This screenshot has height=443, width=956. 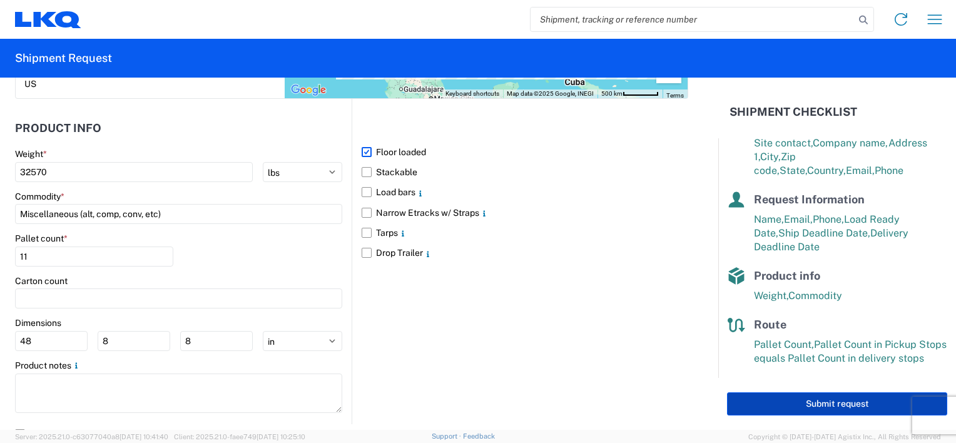 What do you see at coordinates (783, 143) in the screenshot?
I see `span: Site contact,` at bounding box center [783, 143].